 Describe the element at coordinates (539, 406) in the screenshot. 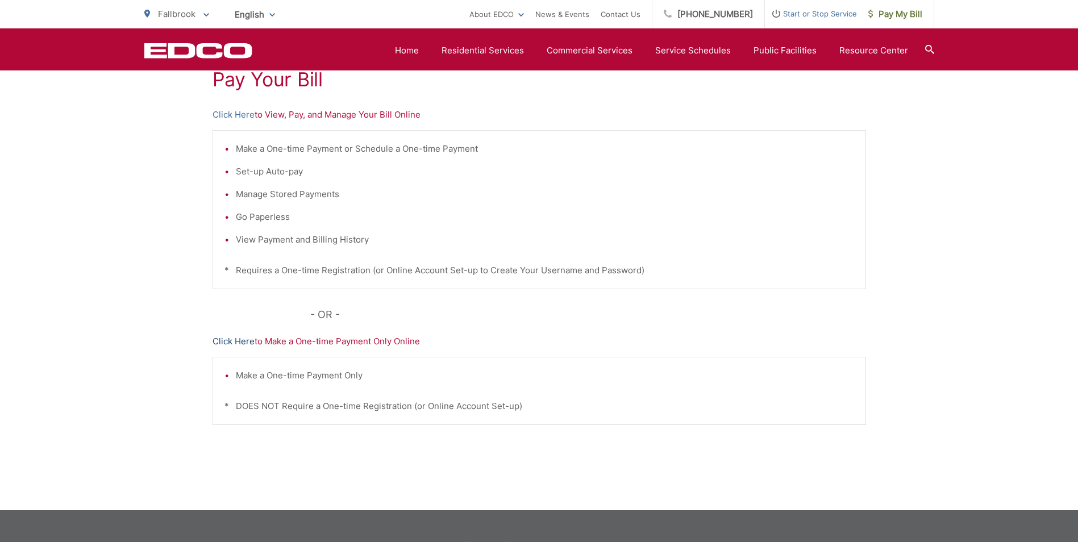

I see `p: * DOES NOT Require a One-time Registration (or Online Account Set-up)` at that location.